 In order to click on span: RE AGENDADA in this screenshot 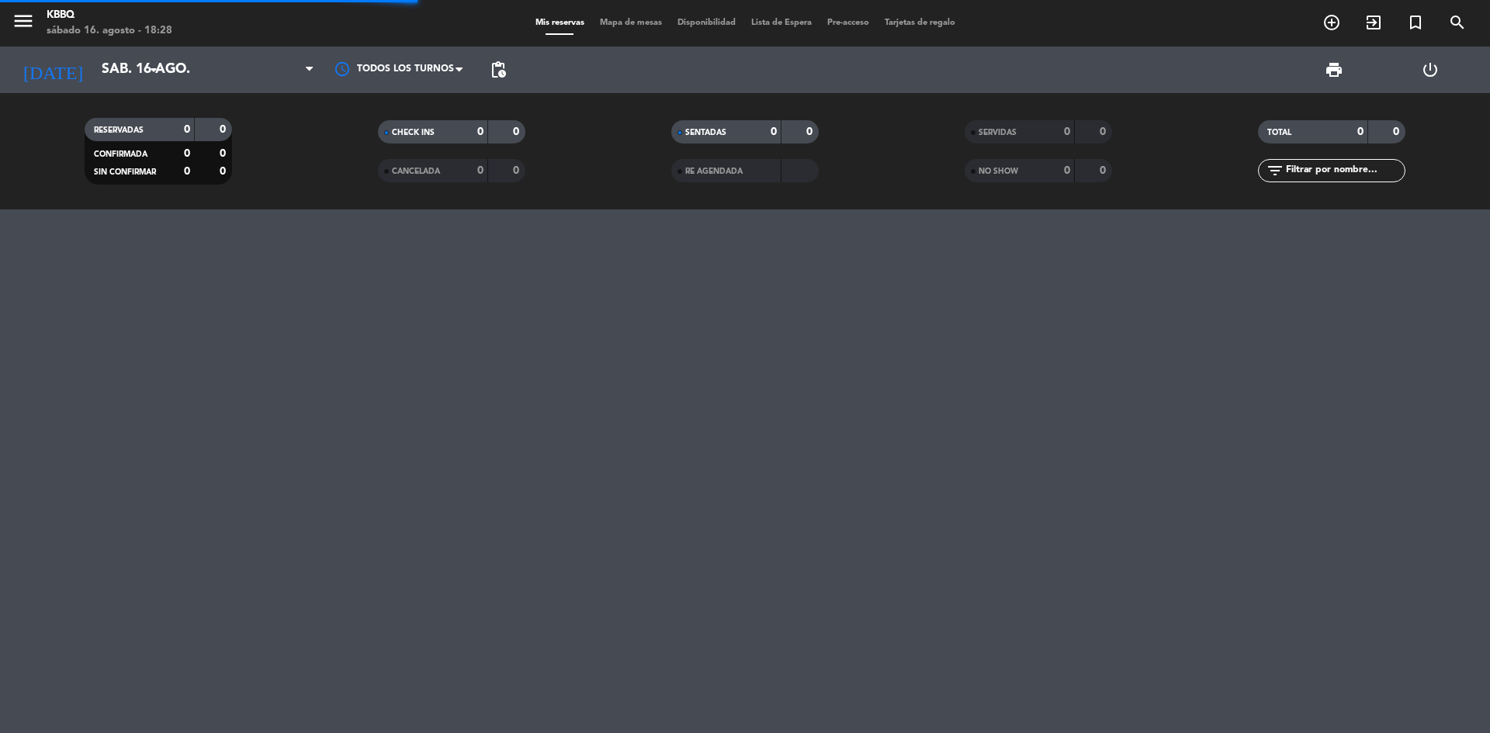, I will do `click(714, 171)`.